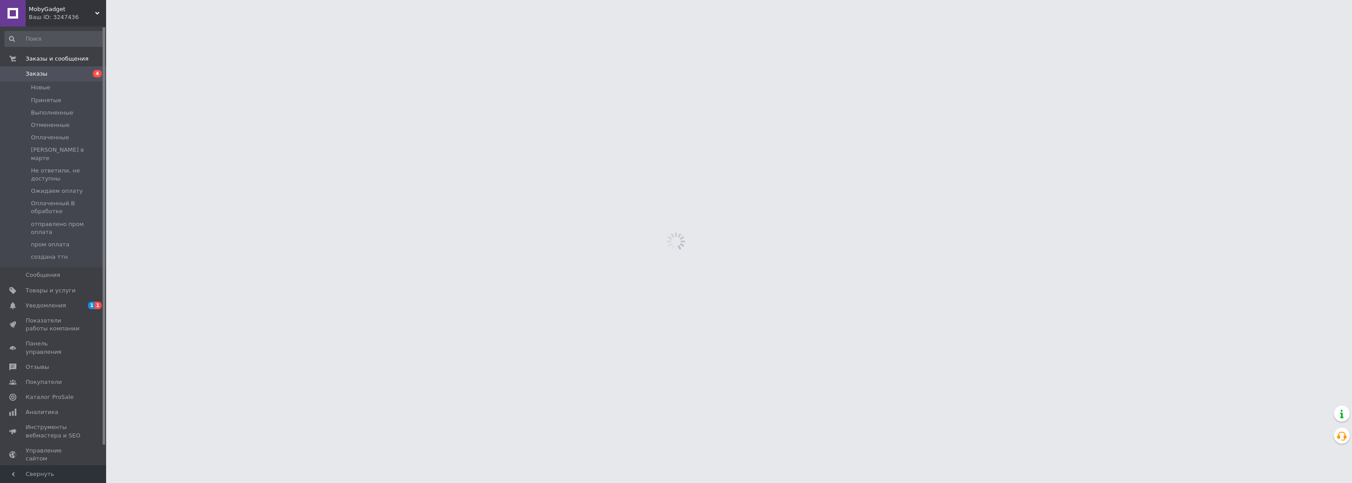 The height and width of the screenshot is (483, 1352). Describe the element at coordinates (53, 324) in the screenshot. I see `span: Показатели работы компании` at that location.